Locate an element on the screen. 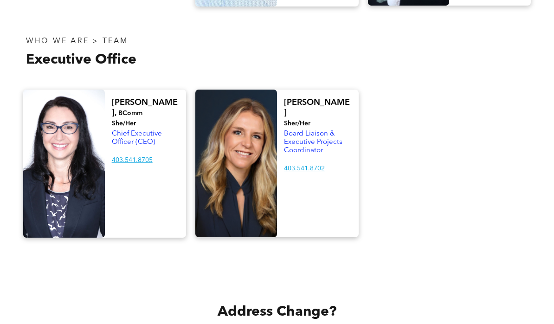  span: Board Liaison & Executive Projects Coordinator is located at coordinates (313, 142).